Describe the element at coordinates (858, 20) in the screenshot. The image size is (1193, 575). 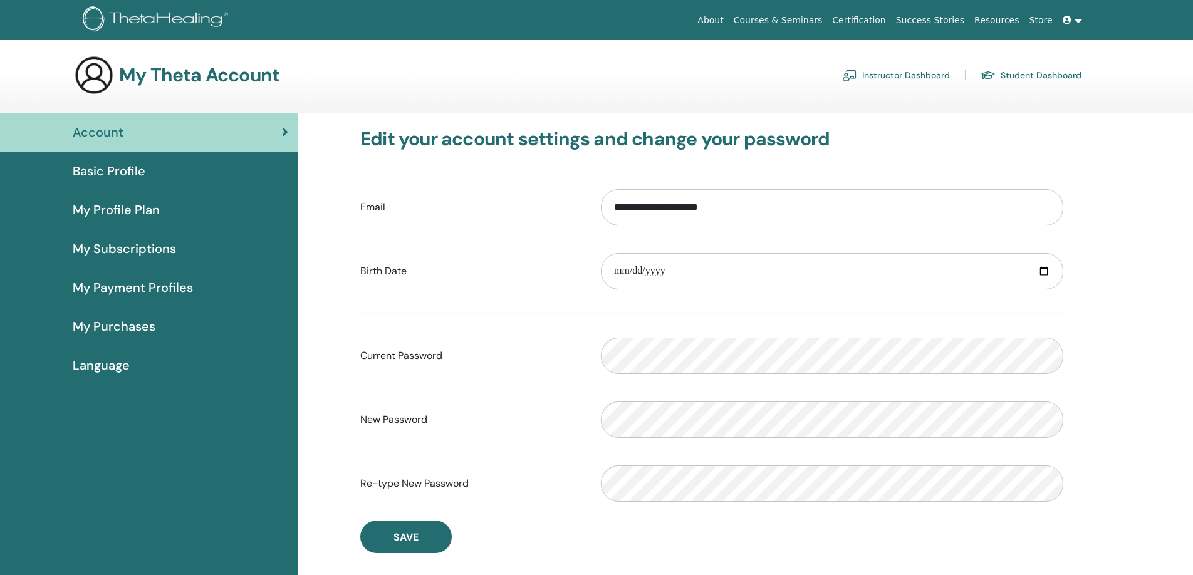
I see `a: Certification` at that location.